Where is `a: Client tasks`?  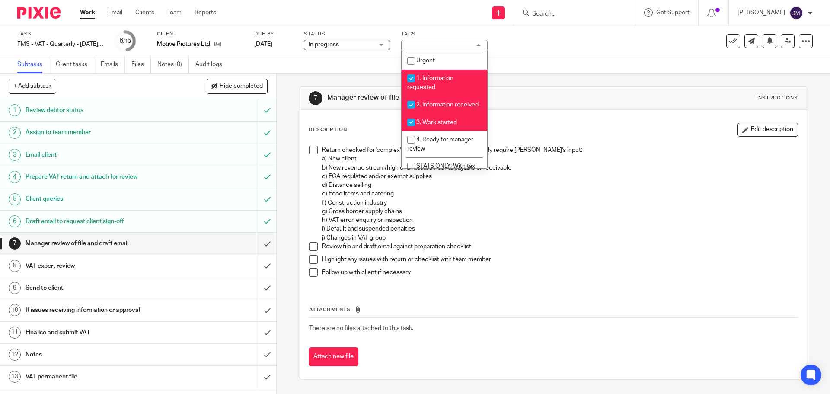
a: Client tasks is located at coordinates (75, 64).